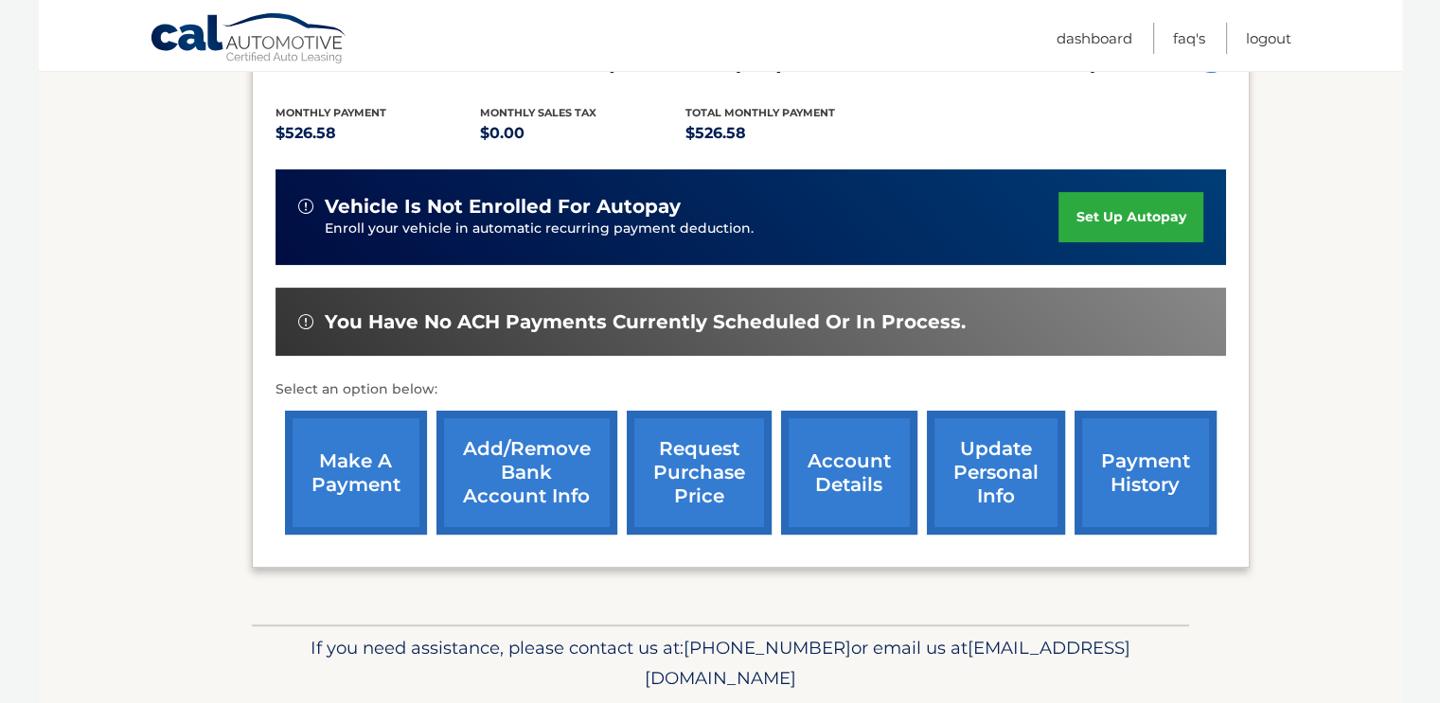 The width and height of the screenshot is (1440, 703). Describe the element at coordinates (1268, 38) in the screenshot. I see `a: Logout` at that location.